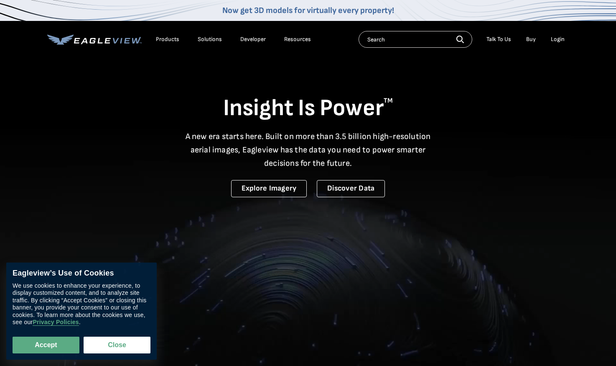  What do you see at coordinates (416, 39) in the screenshot?
I see `input: Search` at bounding box center [416, 39].